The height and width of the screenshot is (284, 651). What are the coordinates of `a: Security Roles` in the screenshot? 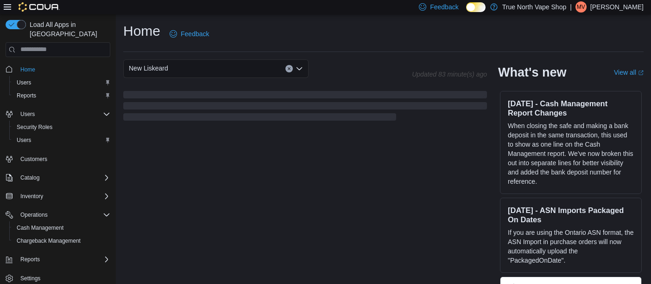 It's located at (34, 127).